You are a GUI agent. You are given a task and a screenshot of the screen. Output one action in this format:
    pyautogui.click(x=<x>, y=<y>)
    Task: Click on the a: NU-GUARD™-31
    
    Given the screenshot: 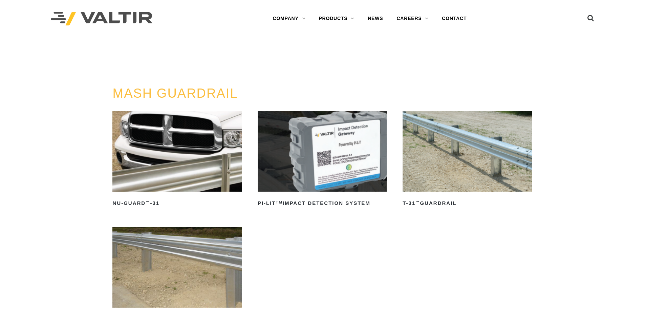 What is the action you would take?
    pyautogui.click(x=177, y=160)
    